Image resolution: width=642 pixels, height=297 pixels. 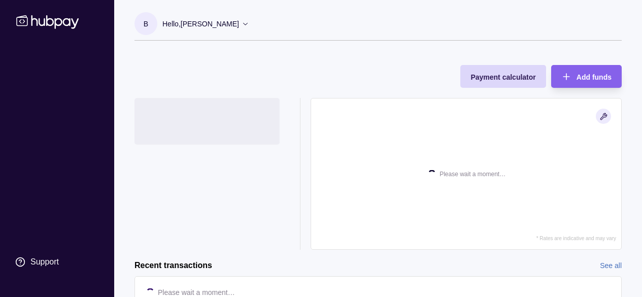 I want to click on span: Payment calculator, so click(x=503, y=77).